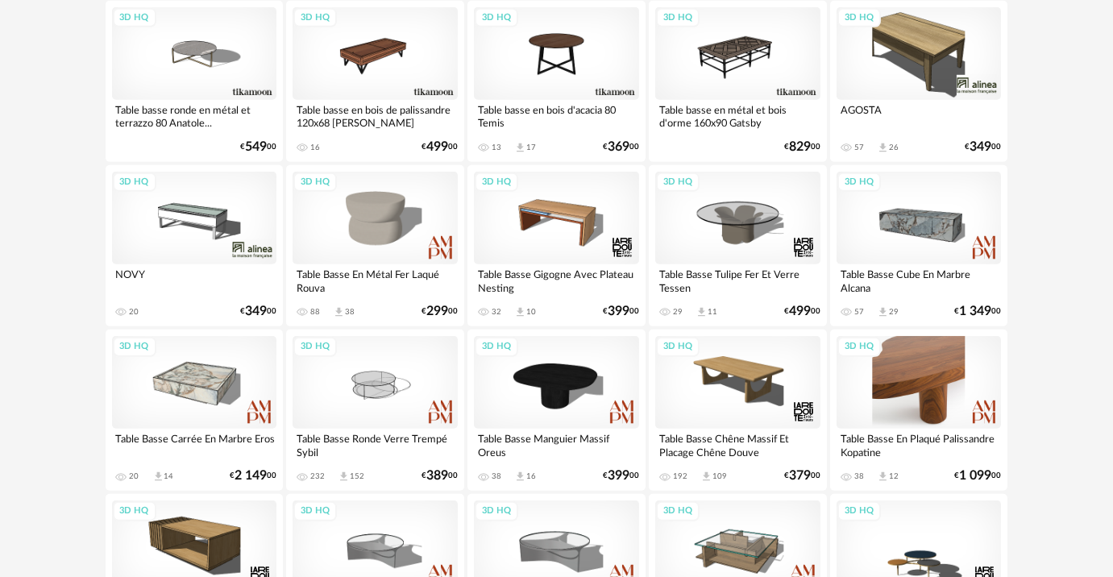  Describe the element at coordinates (737, 81) in the screenshot. I see `a: 3D HQ Table basse en métal et bois d'orme 160x90 Gatsby €82900` at that location.